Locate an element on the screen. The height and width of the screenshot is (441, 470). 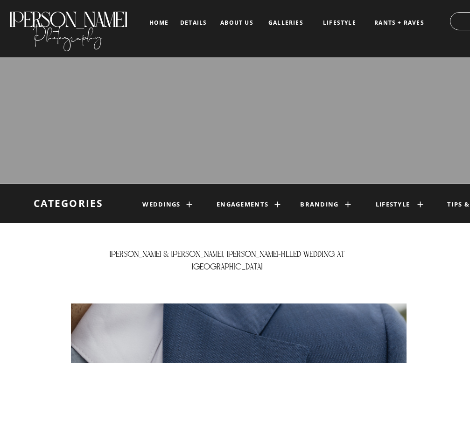
nav: details is located at coordinates (193, 22).